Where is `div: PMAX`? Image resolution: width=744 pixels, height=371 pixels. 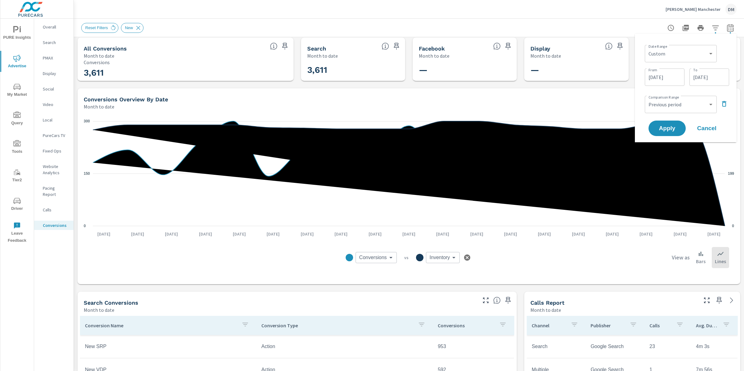 div: PMAX is located at coordinates (54, 58).